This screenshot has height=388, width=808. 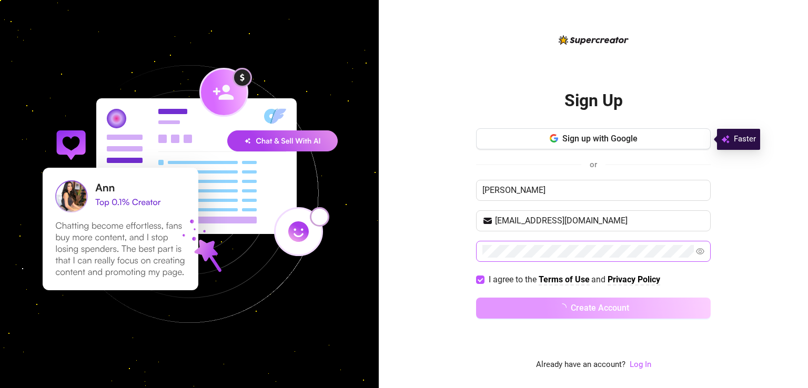 I want to click on a: Privacy Policy, so click(x=634, y=280).